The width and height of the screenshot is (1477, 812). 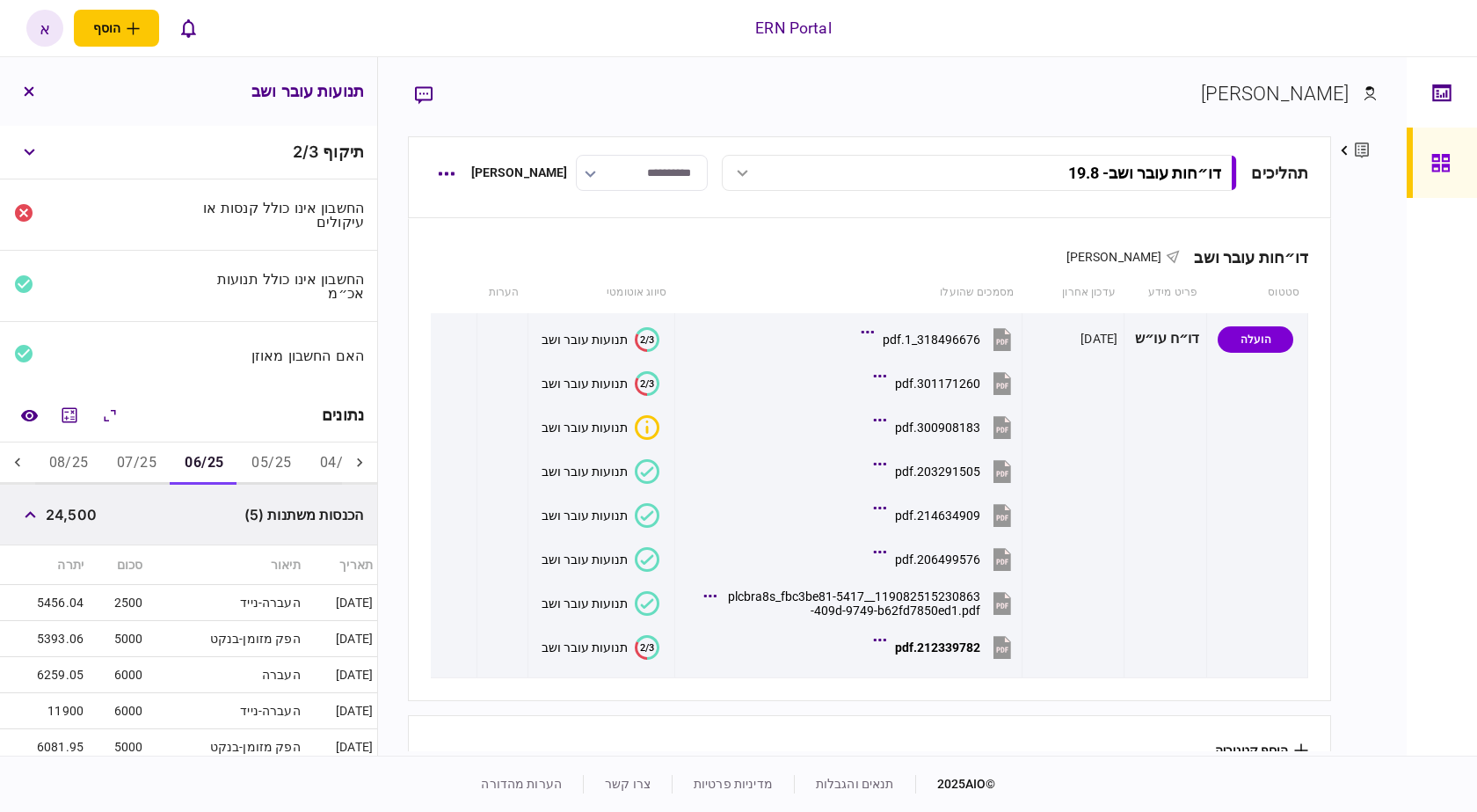 I want to click on th: תיאור, so click(x=226, y=564).